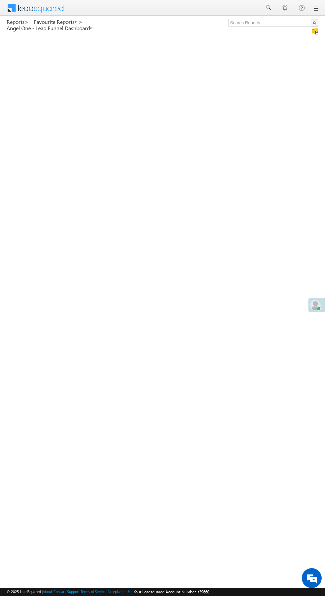  What do you see at coordinates (315, 31) in the screenshot?
I see `img: Manage all your saved reports!` at bounding box center [315, 31].